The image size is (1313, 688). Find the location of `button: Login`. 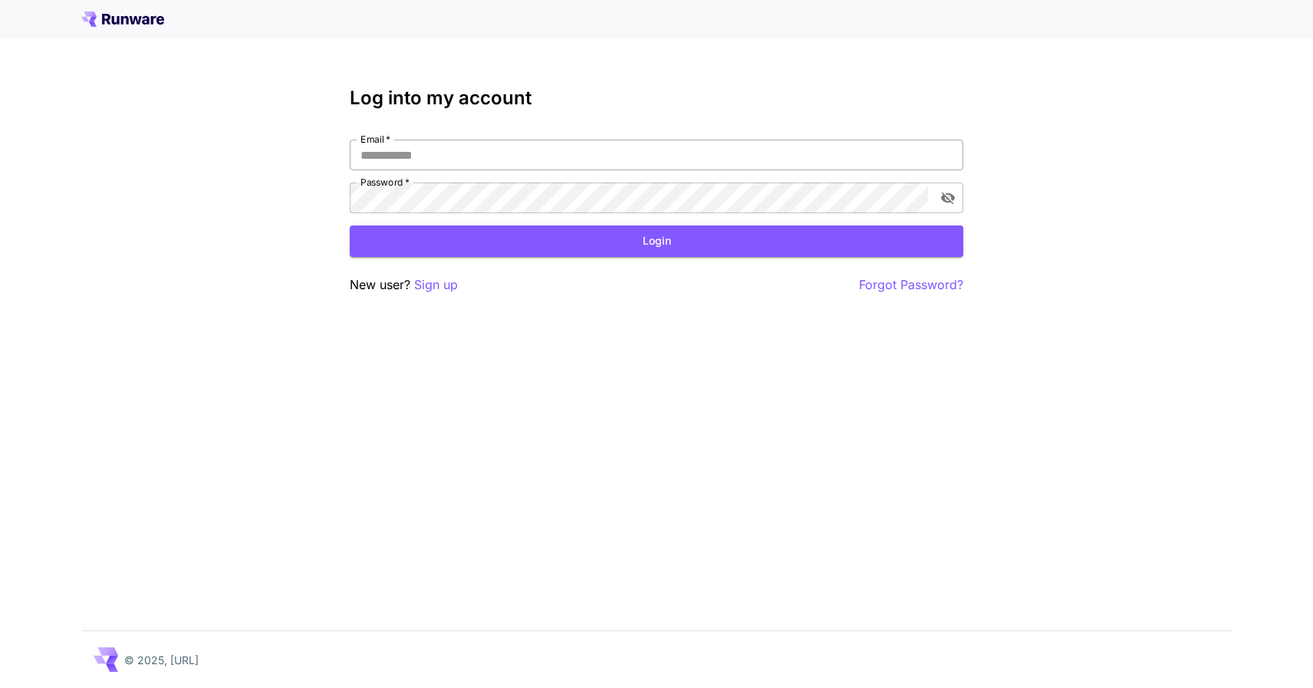

button: Login is located at coordinates (656, 241).